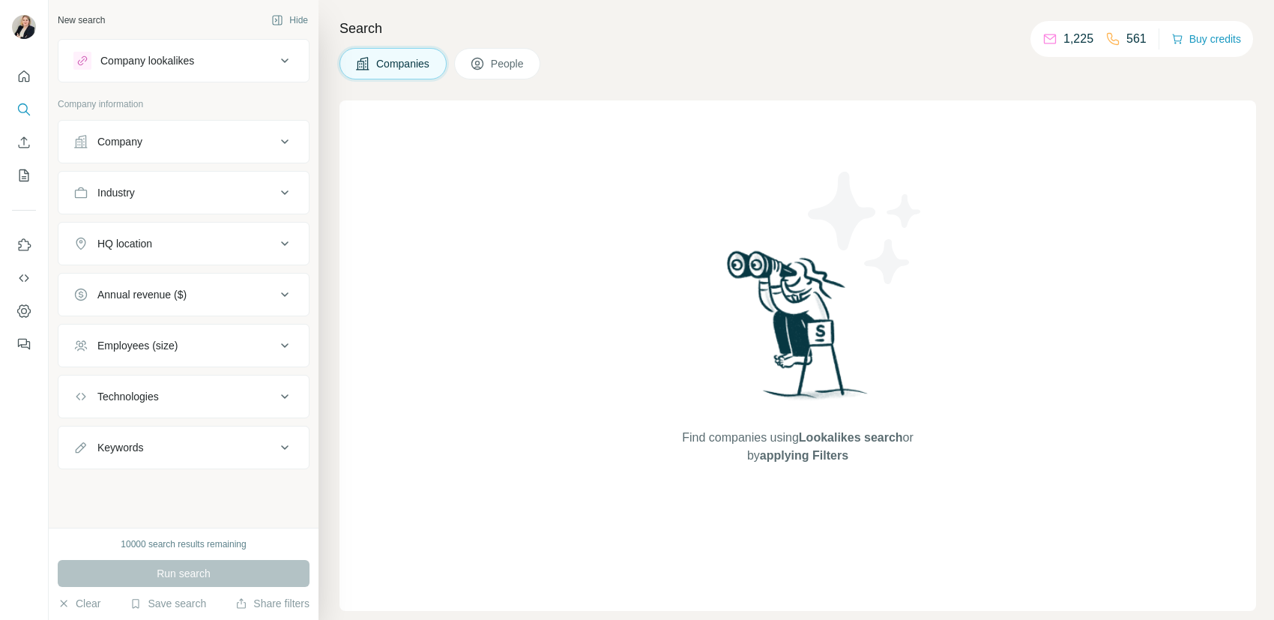  What do you see at coordinates (508, 64) in the screenshot?
I see `span: People` at bounding box center [508, 64].